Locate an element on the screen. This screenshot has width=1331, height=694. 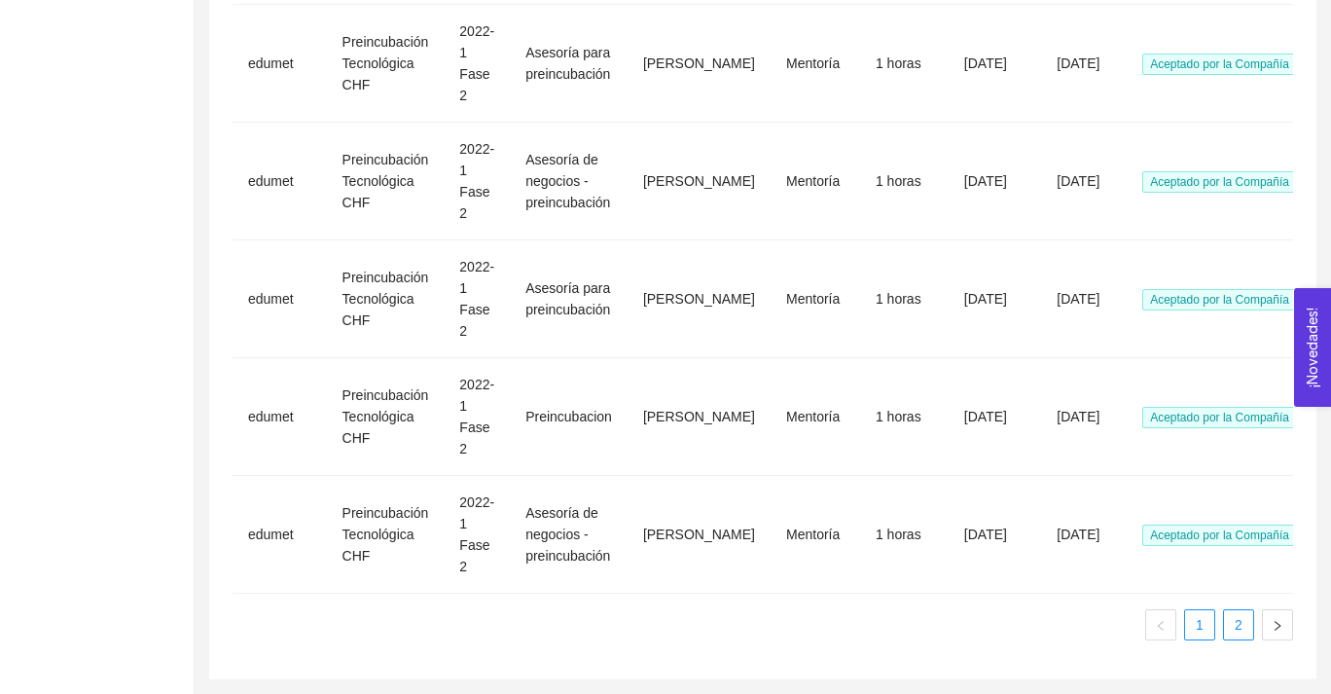
li: Página anterior is located at coordinates (1161, 625).